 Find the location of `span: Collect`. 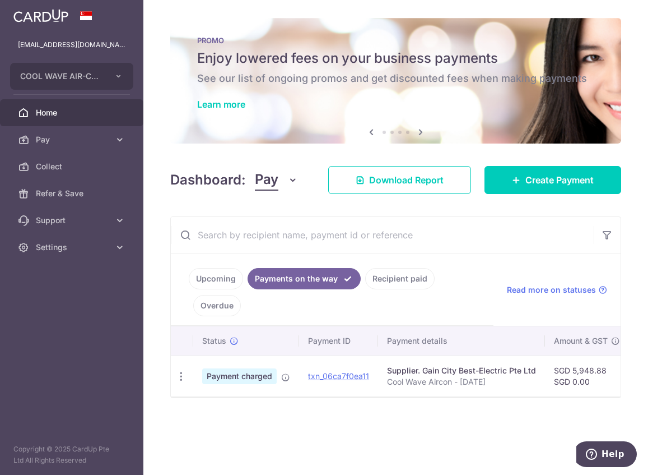

span: Collect is located at coordinates (73, 166).